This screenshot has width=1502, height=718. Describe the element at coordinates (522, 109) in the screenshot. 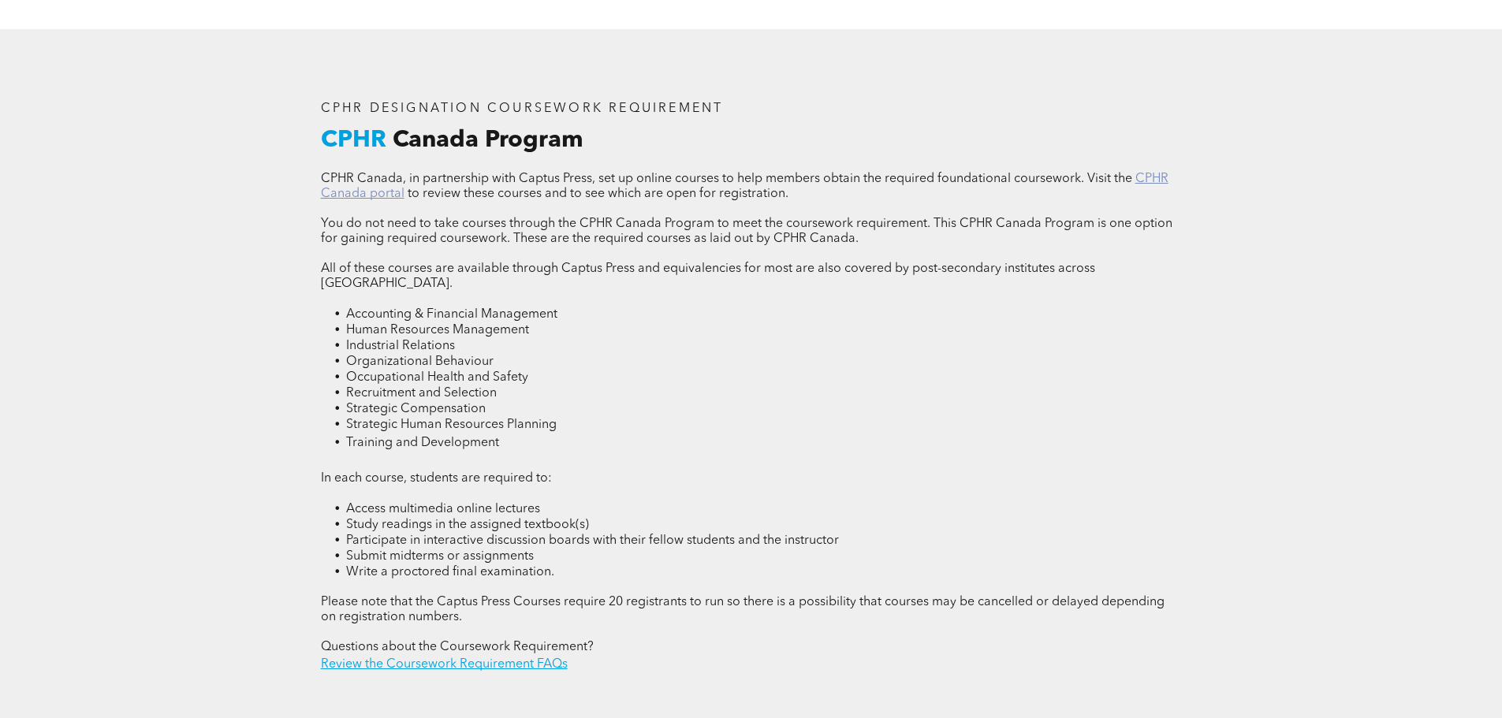

I see `span: CPHR DESIGNATION COURSEWORK REQUIREMENT` at that location.